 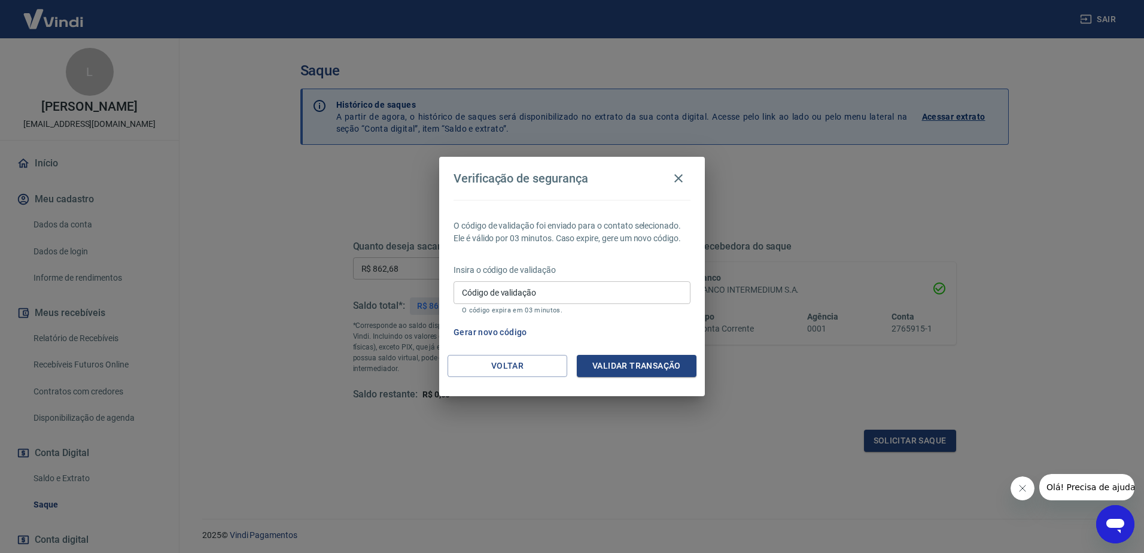 What do you see at coordinates (490, 332) in the screenshot?
I see `button: Gerar novo código` at bounding box center [490, 332].